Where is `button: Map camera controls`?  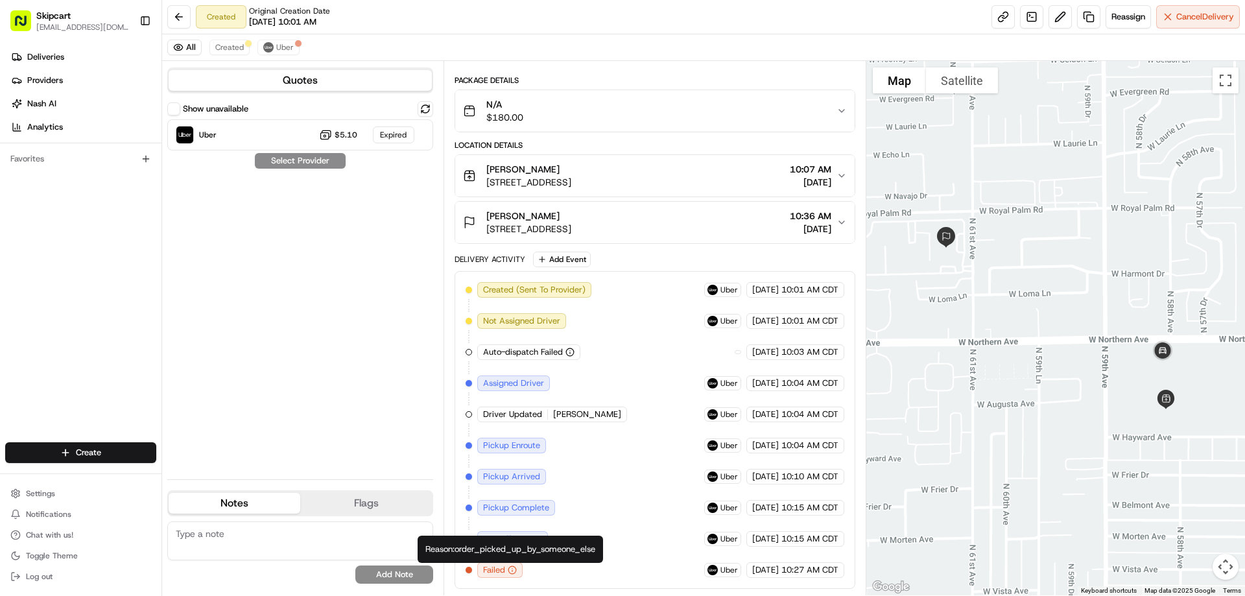
button: Map camera controls is located at coordinates (1226, 567).